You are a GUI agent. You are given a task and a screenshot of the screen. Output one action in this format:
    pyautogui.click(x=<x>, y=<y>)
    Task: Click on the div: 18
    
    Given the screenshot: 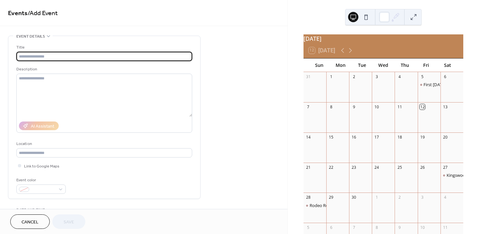 What is the action you would take?
    pyautogui.click(x=399, y=137)
    